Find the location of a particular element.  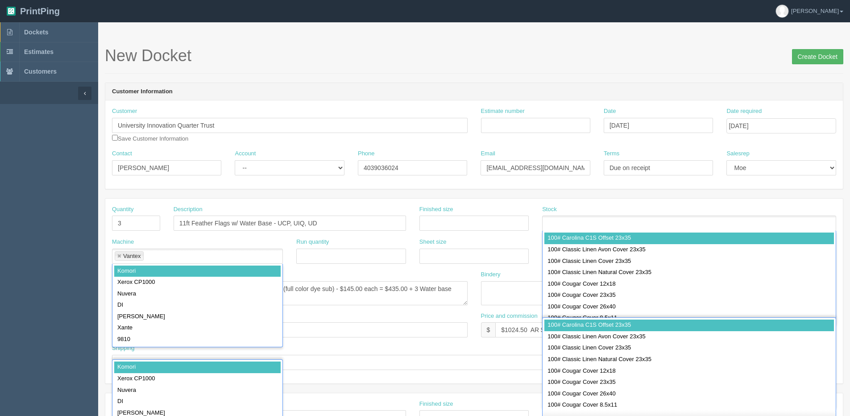

div: Save Customer Information is located at coordinates (289, 125).